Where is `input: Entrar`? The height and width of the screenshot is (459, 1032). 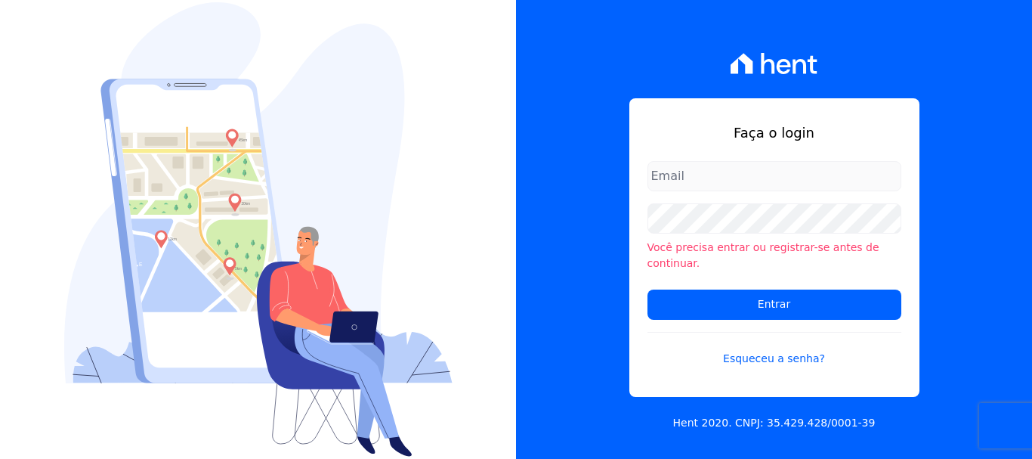
input: Entrar is located at coordinates (774, 304).